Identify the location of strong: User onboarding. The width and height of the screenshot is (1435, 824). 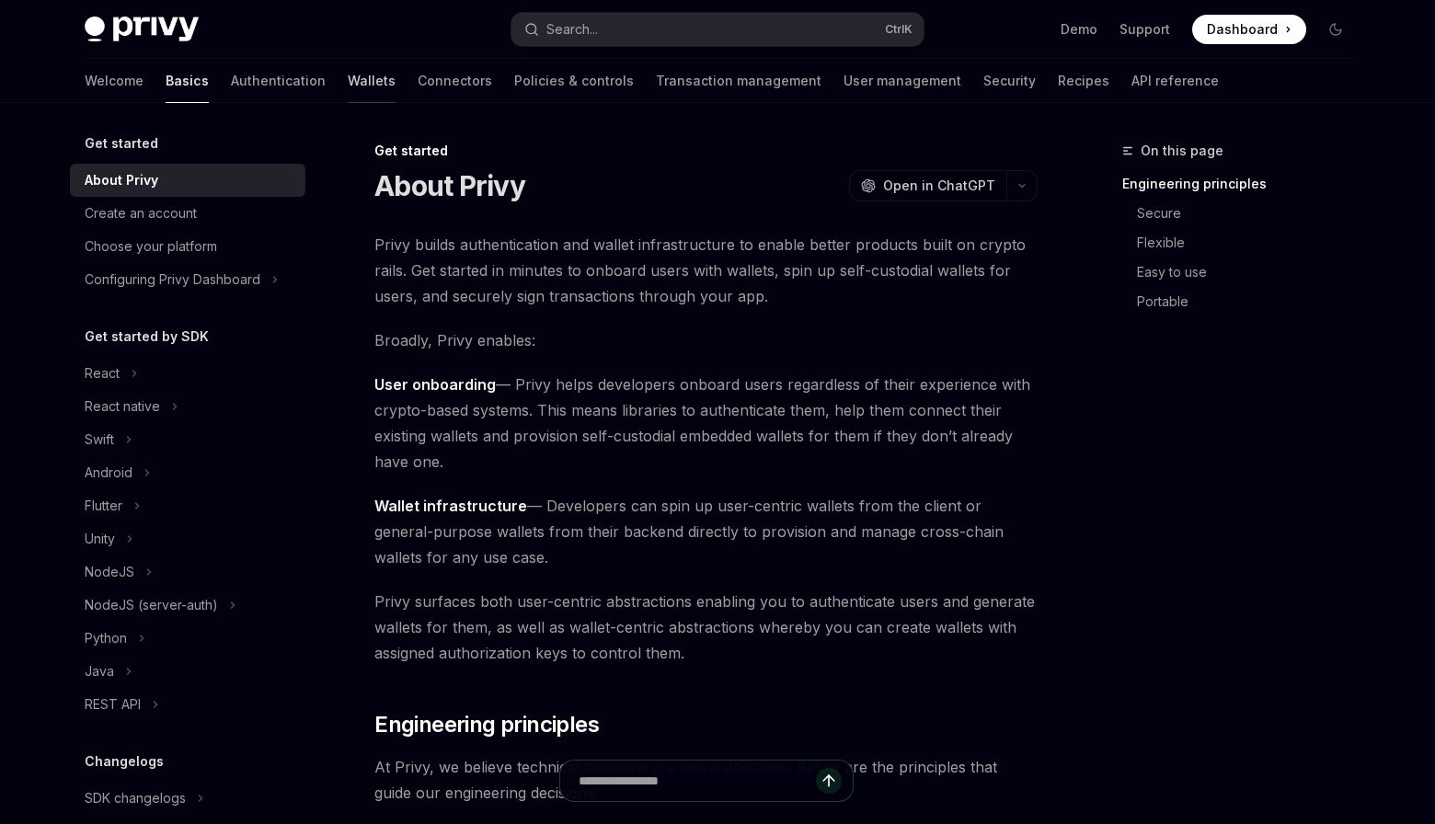
(435, 384).